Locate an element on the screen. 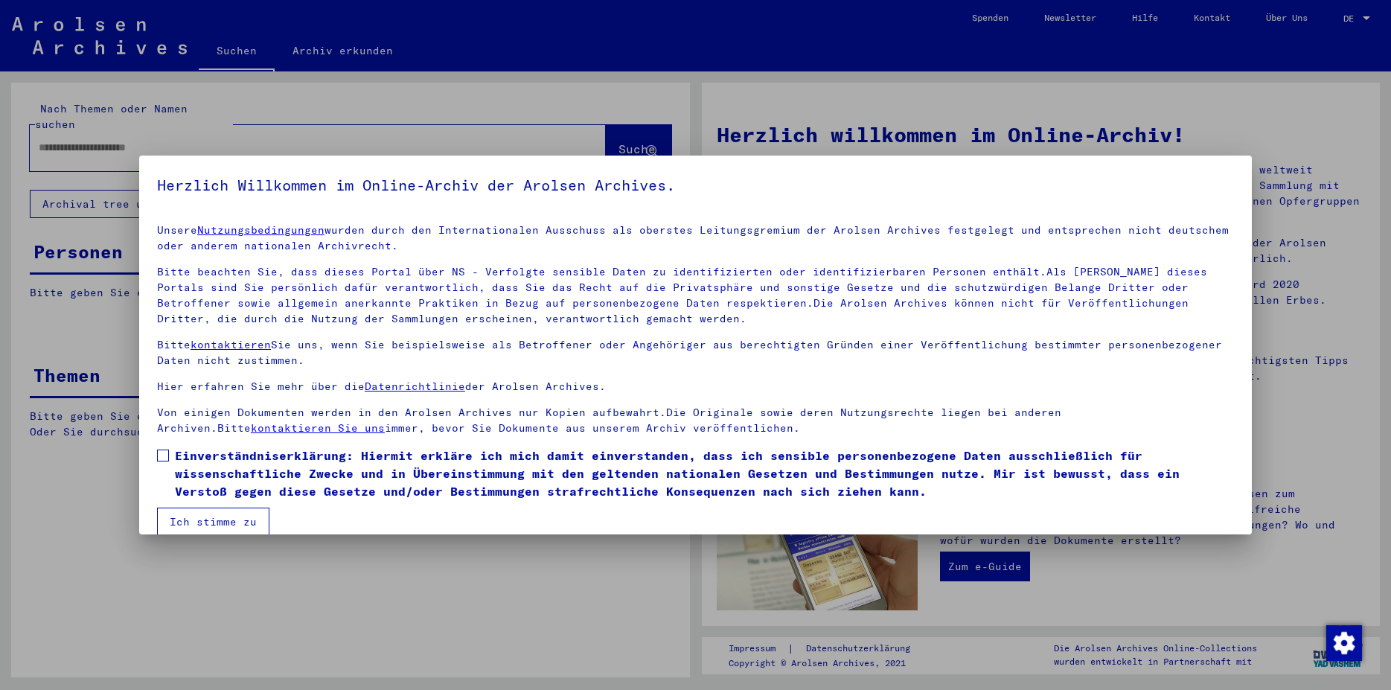  h5: Herzlich Willkommen im Online-Archiv der Arolsen Archives. is located at coordinates (695, 185).